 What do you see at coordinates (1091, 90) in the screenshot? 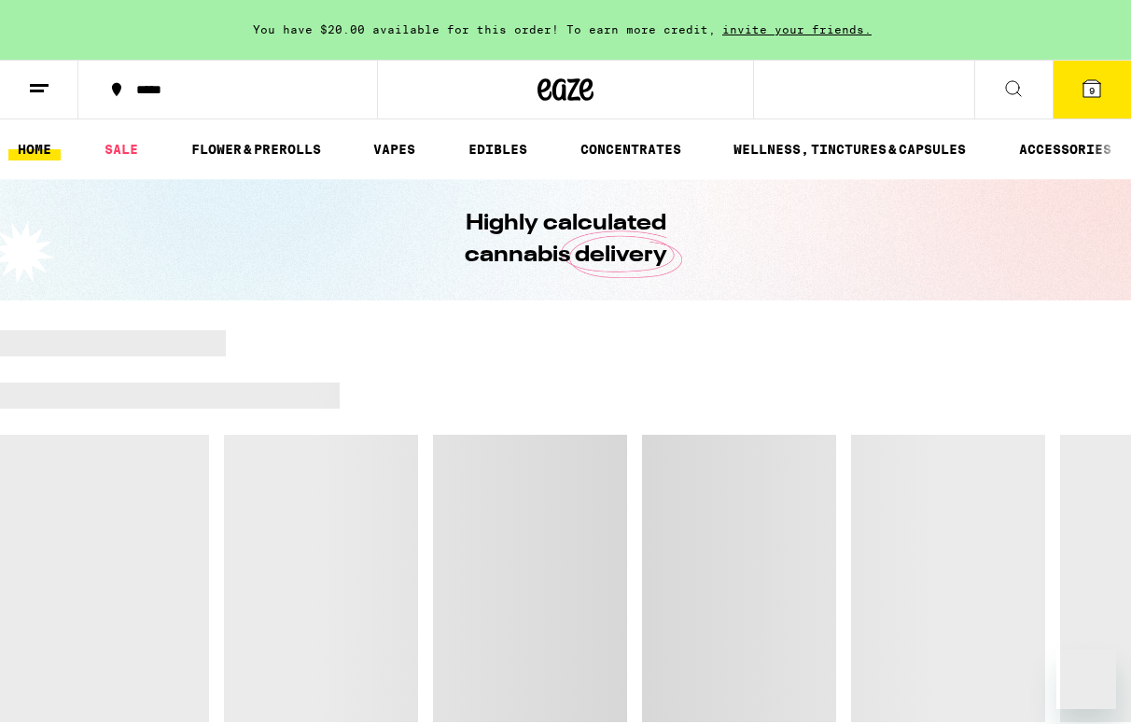
I see `button: 9` at bounding box center [1091, 90].